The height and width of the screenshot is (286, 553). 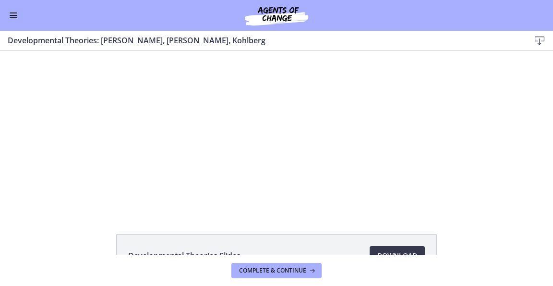 I want to click on a: Download, so click(x=397, y=255).